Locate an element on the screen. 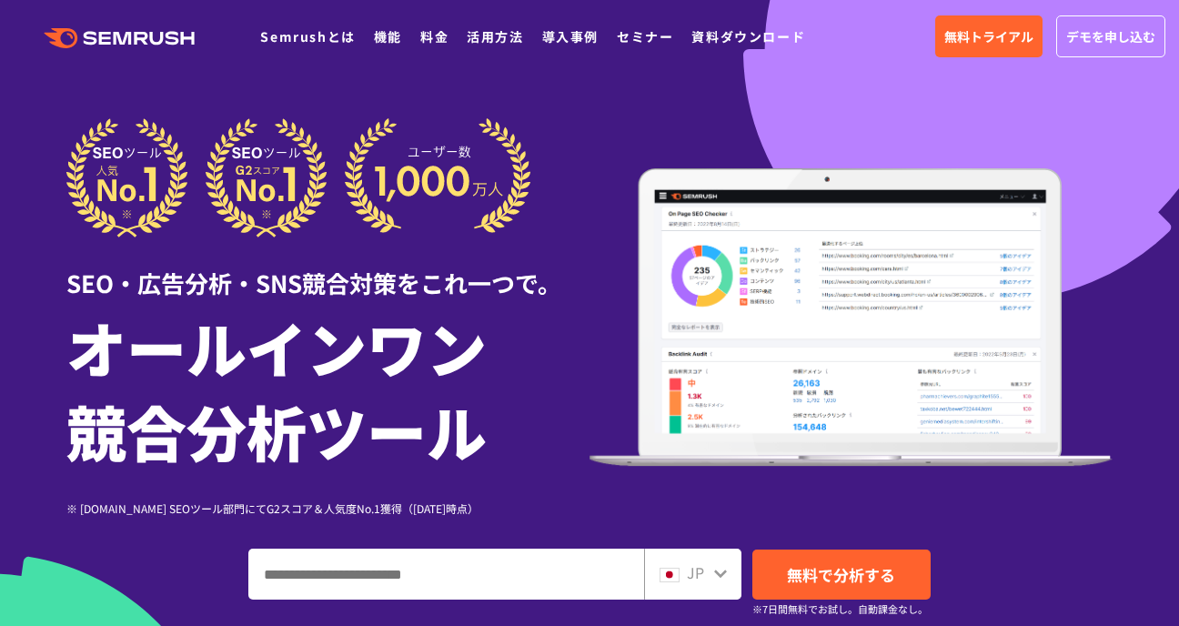  input: ドメイン、キーワードまたはURLを入力してください is located at coordinates (446, 574).